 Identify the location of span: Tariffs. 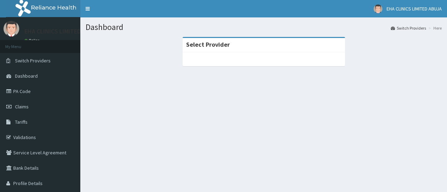
(21, 122).